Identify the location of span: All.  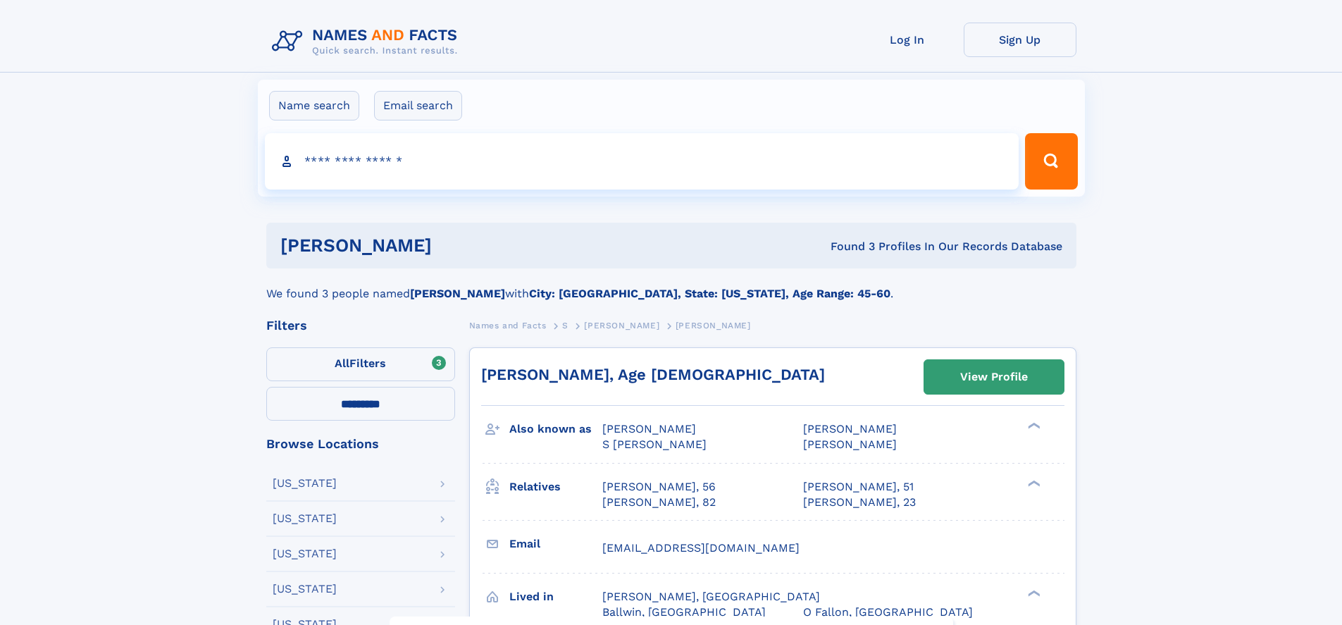
(342, 363).